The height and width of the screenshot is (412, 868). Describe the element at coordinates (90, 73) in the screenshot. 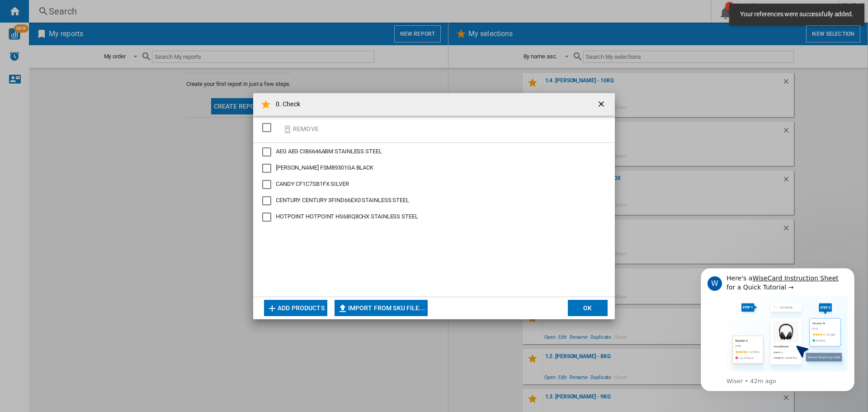

I see `div: message notification from Wiser, 42m ago. Here's a WiseCard Instruction Sheet for a Quick Tutorial →` at that location.